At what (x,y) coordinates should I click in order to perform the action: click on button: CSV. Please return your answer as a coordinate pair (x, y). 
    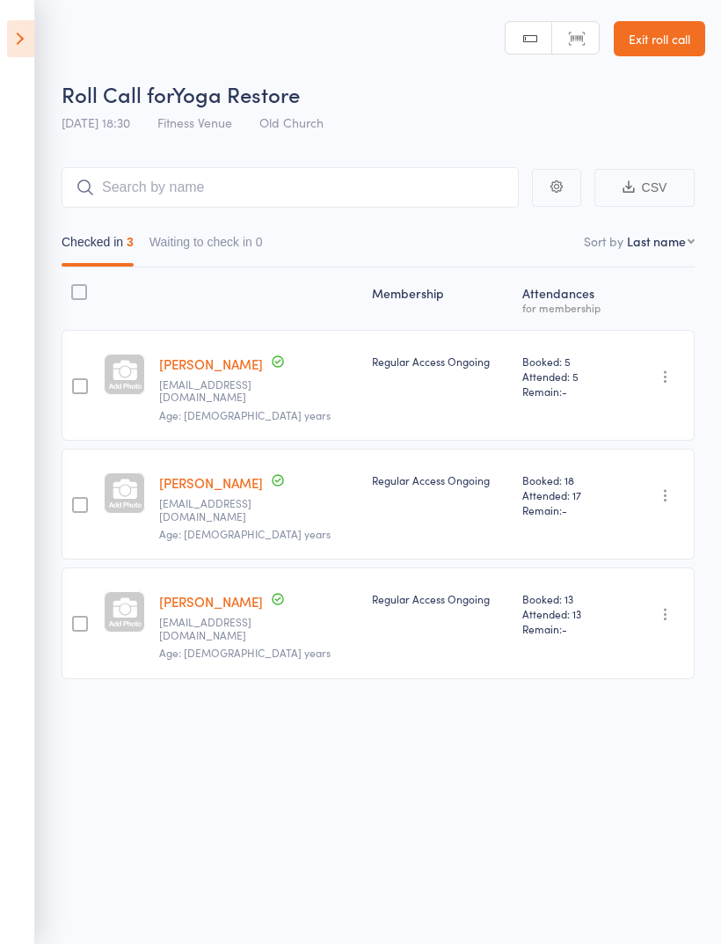
    Looking at the image, I should click on (645, 187).